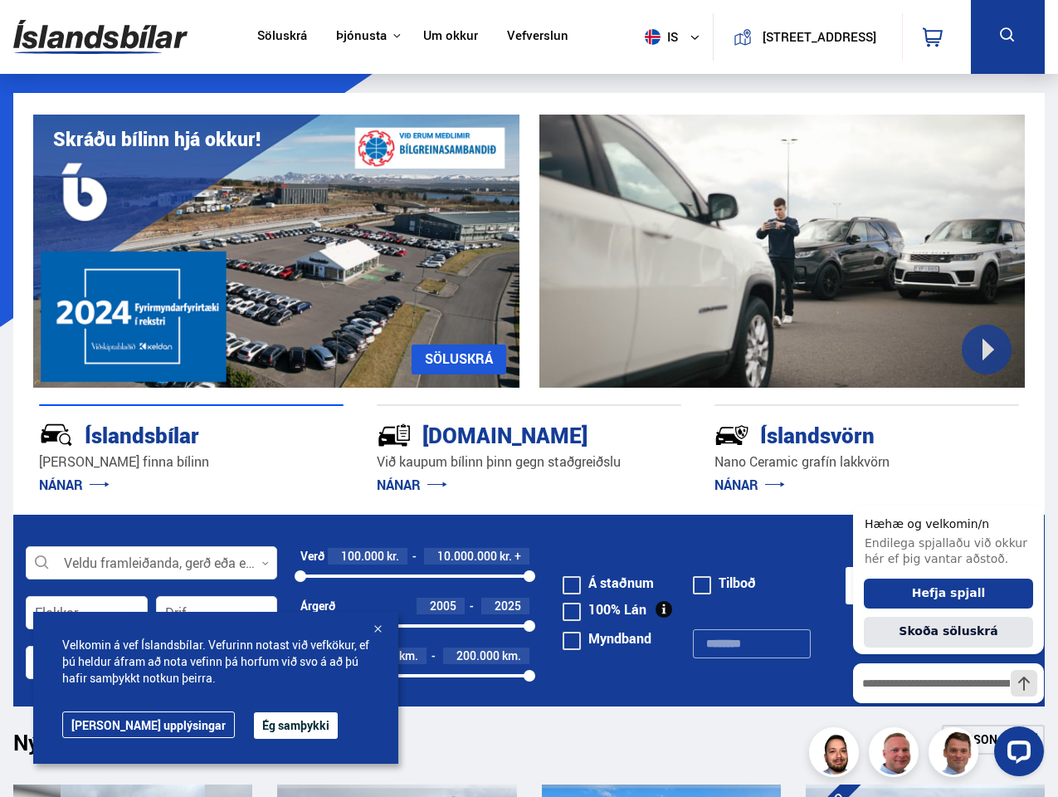  Describe the element at coordinates (608, 582) in the screenshot. I see `label: Á staðnum` at that location.